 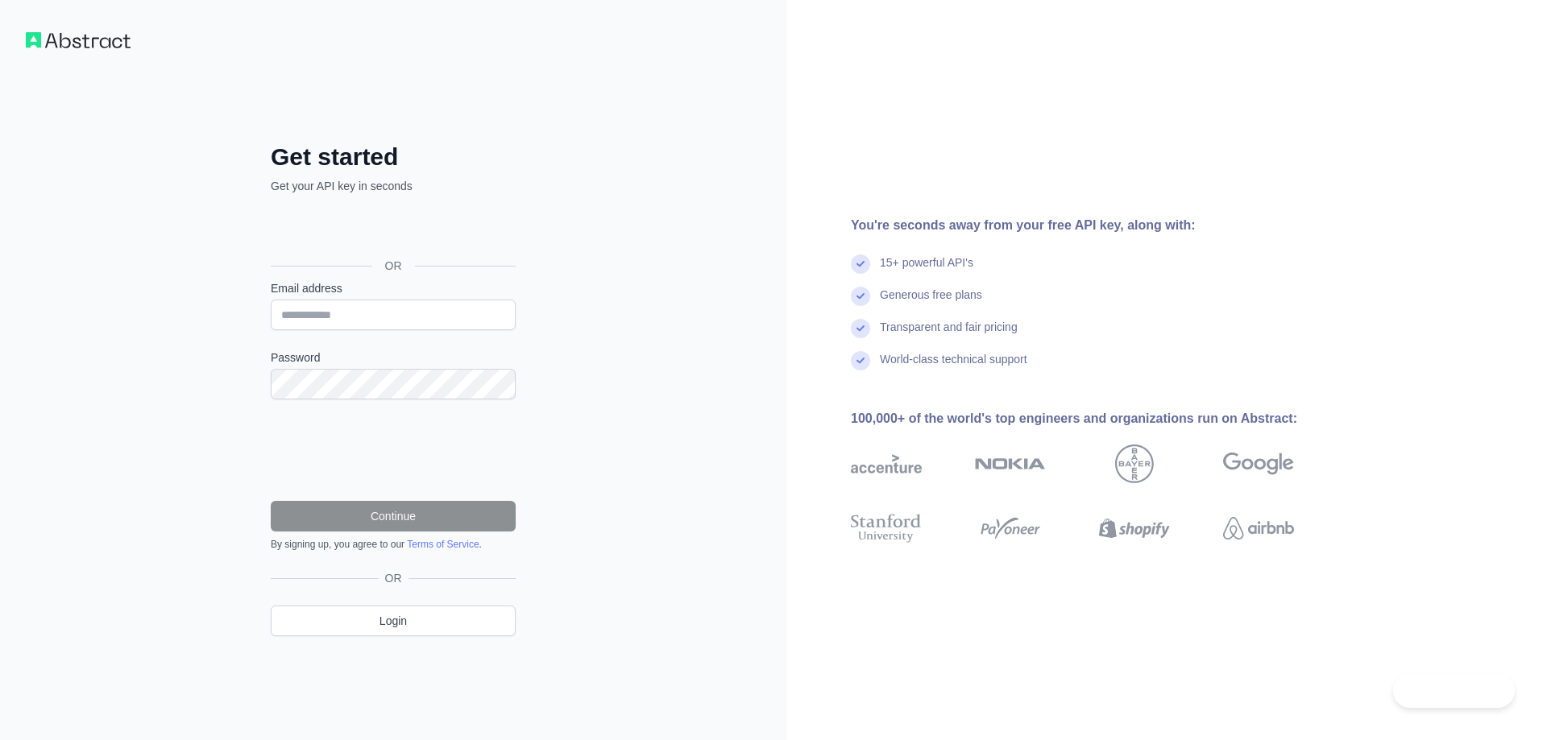 I want to click on label: Password, so click(x=393, y=358).